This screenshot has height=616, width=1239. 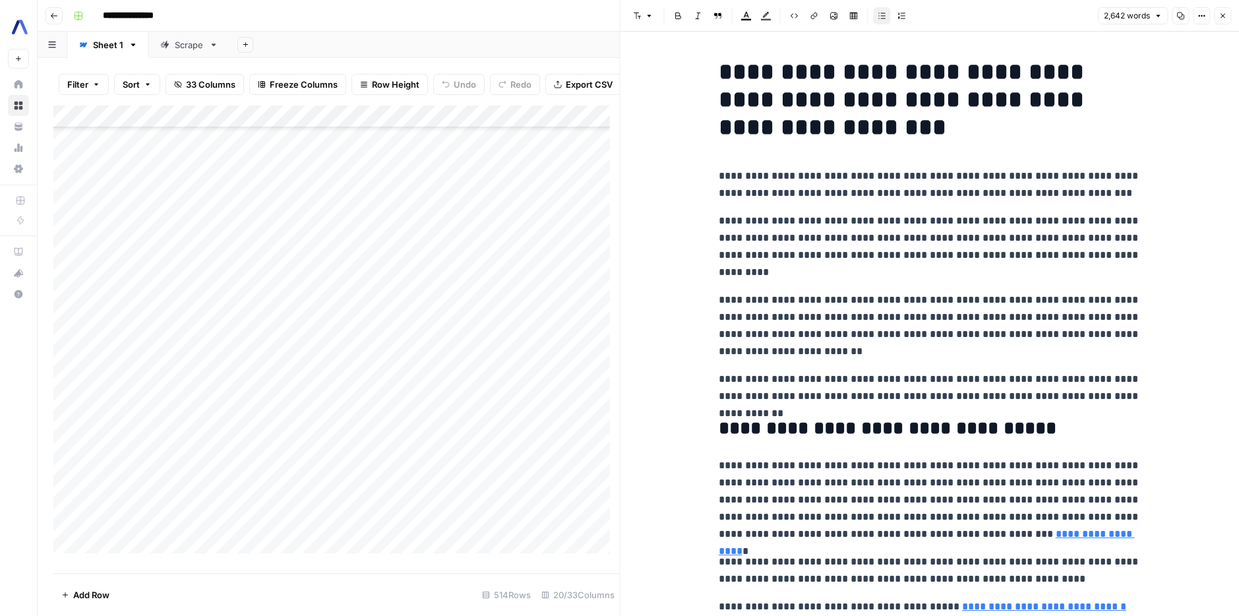 I want to click on span: 2,642 words, so click(x=1127, y=16).